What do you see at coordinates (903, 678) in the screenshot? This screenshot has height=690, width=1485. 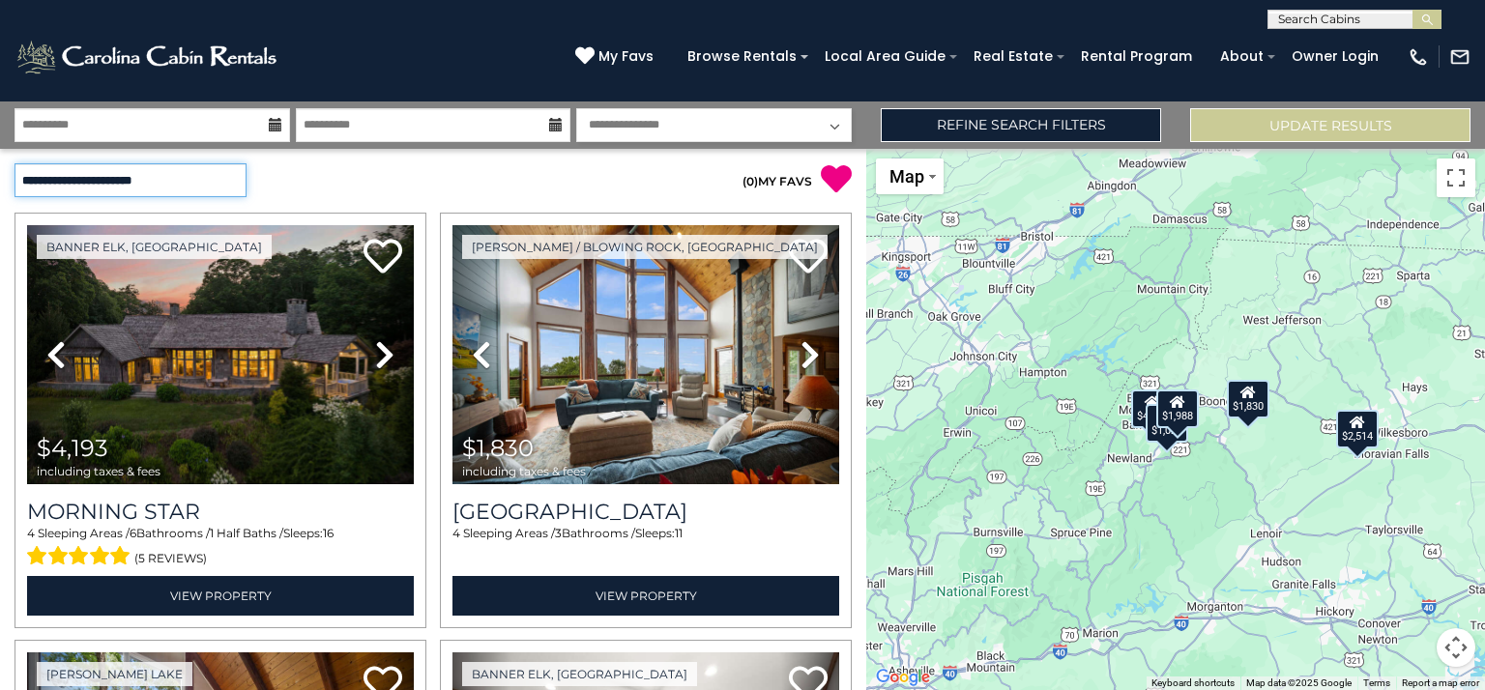 I see `img: Google` at bounding box center [903, 678].